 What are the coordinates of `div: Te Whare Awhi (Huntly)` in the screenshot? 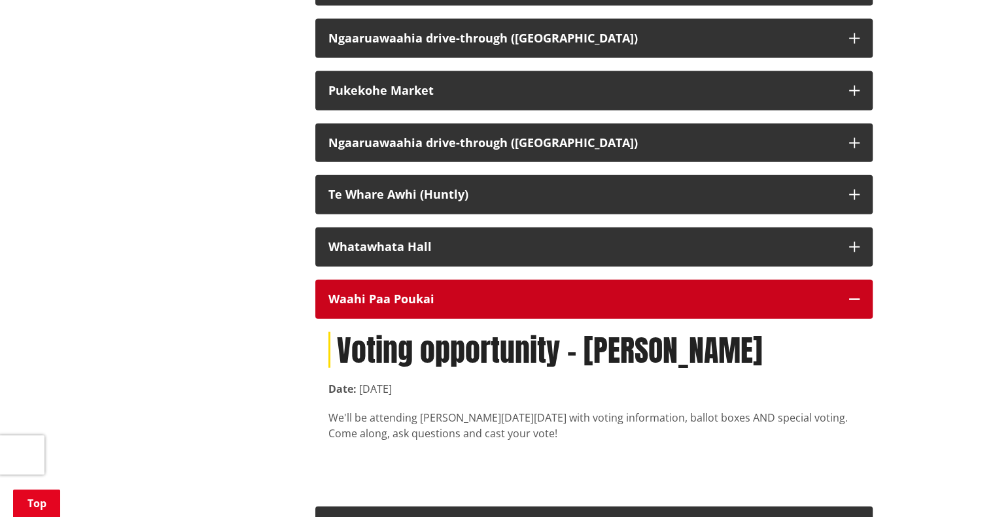 It's located at (582, 195).